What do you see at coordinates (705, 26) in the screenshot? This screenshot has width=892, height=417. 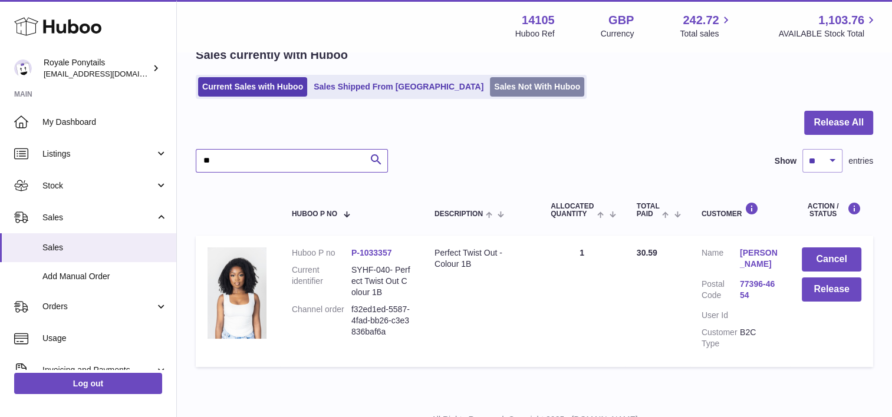 I see `a: 242.72 Total sales` at bounding box center [705, 26].